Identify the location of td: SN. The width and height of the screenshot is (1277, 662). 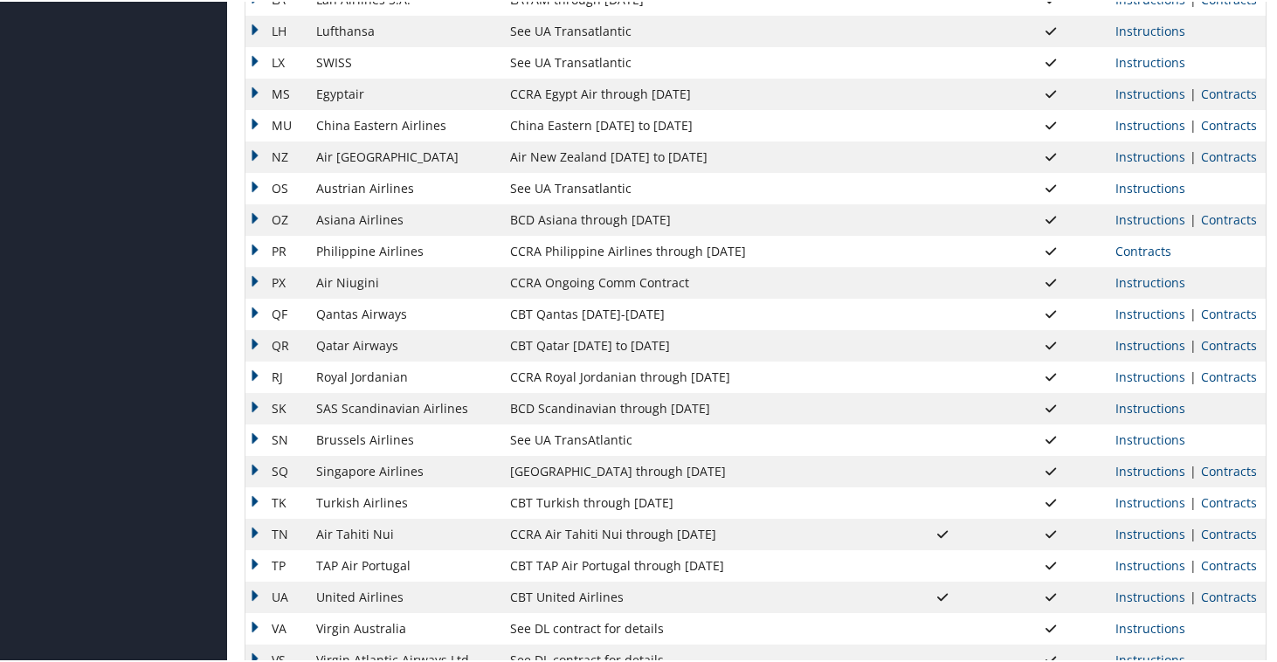
(276, 438).